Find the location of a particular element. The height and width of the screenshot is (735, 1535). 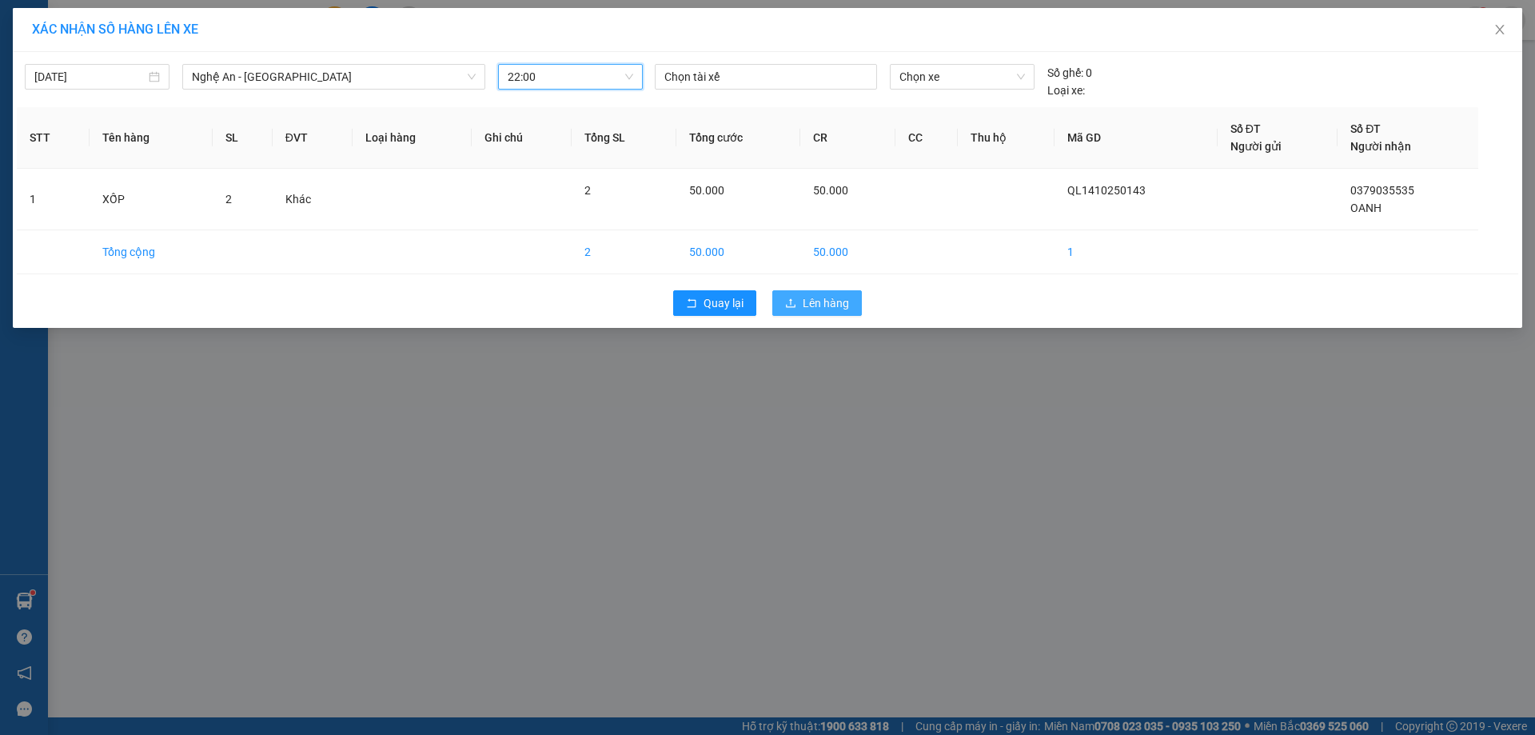

span: XÁC NHẬN SỐ HÀNG LÊN XE is located at coordinates (115, 29).